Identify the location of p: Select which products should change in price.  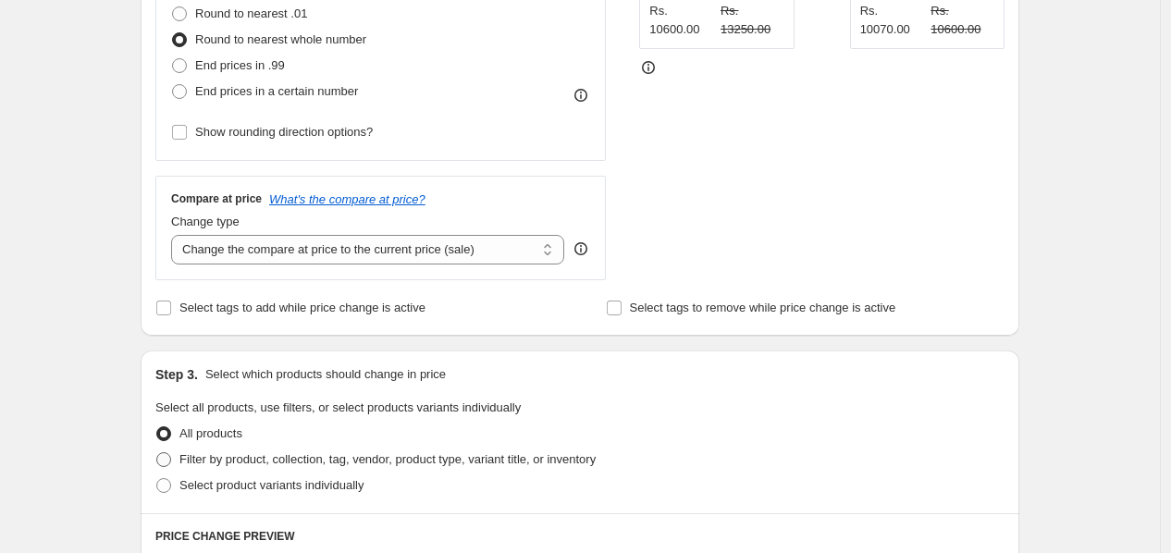
(326, 375).